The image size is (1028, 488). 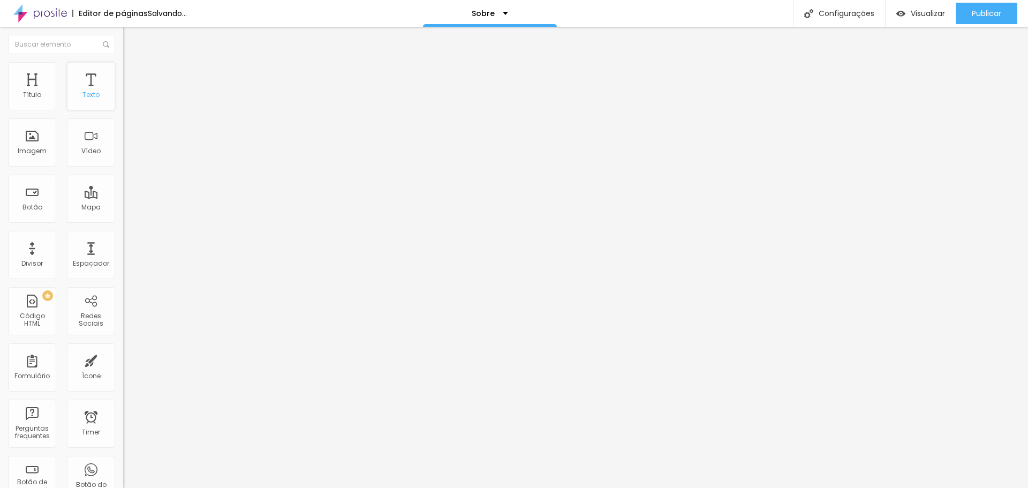 What do you see at coordinates (91, 151) in the screenshot?
I see `div: Vídeo` at bounding box center [91, 151].